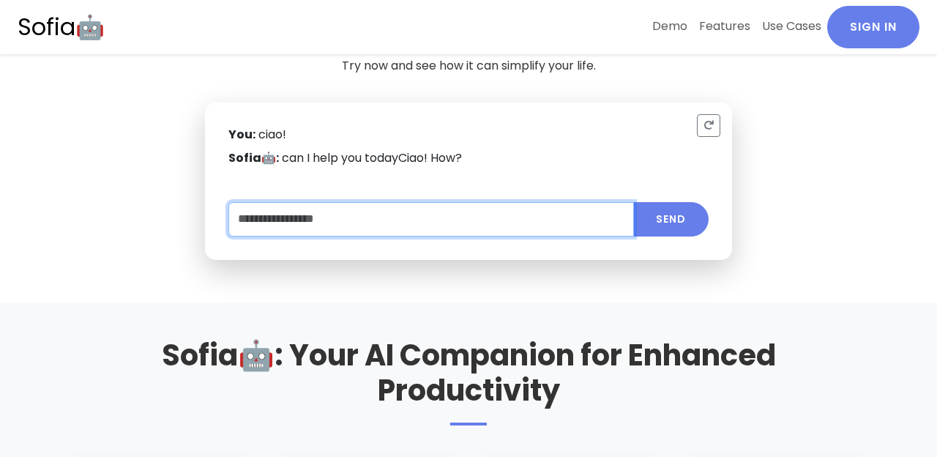 The image size is (937, 457). What do you see at coordinates (469, 382) in the screenshot?
I see `h2: Sofia🤖: Your AI Companion for Enhanced Productivity` at bounding box center [469, 382].